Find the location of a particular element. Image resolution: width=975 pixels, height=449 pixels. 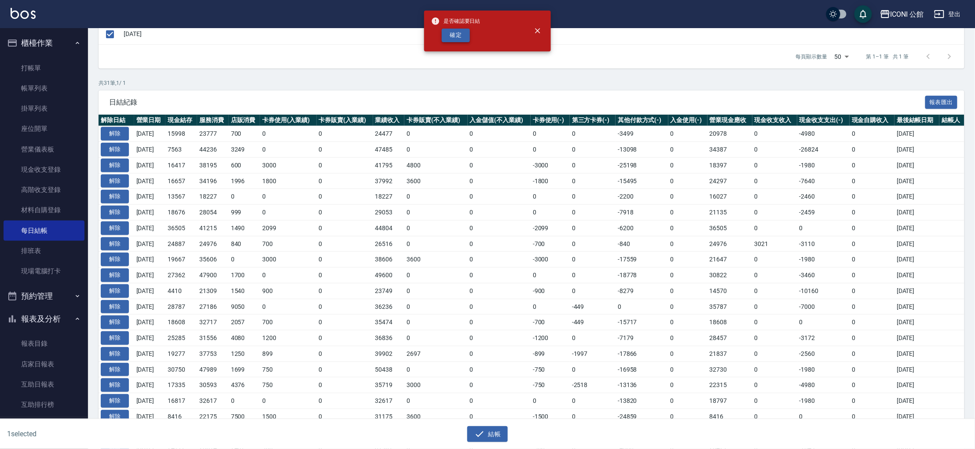

td: 13567 is located at coordinates (181, 197).